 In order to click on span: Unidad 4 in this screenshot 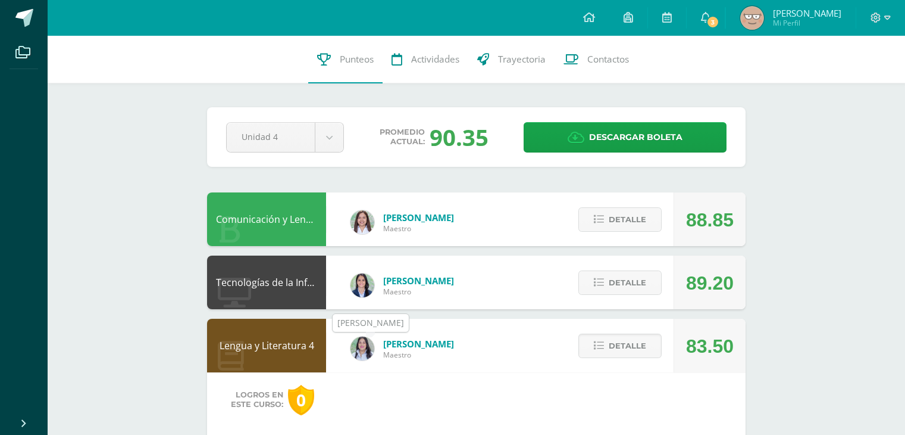, I will do `click(271, 136)`.